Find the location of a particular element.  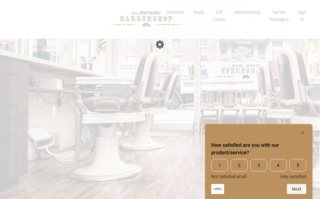

span: 5 is located at coordinates (298, 165).